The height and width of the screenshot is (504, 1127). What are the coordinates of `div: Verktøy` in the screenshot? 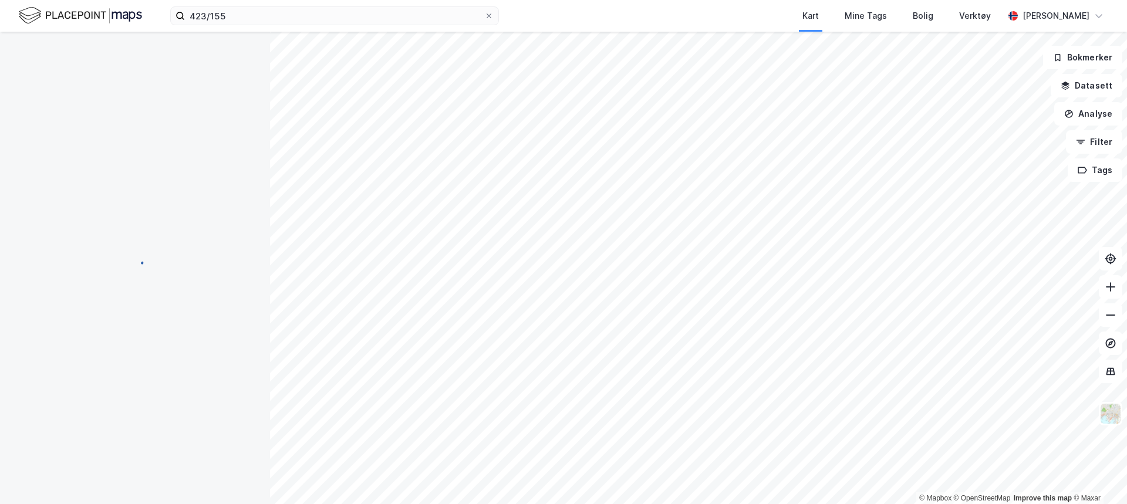 It's located at (975, 16).